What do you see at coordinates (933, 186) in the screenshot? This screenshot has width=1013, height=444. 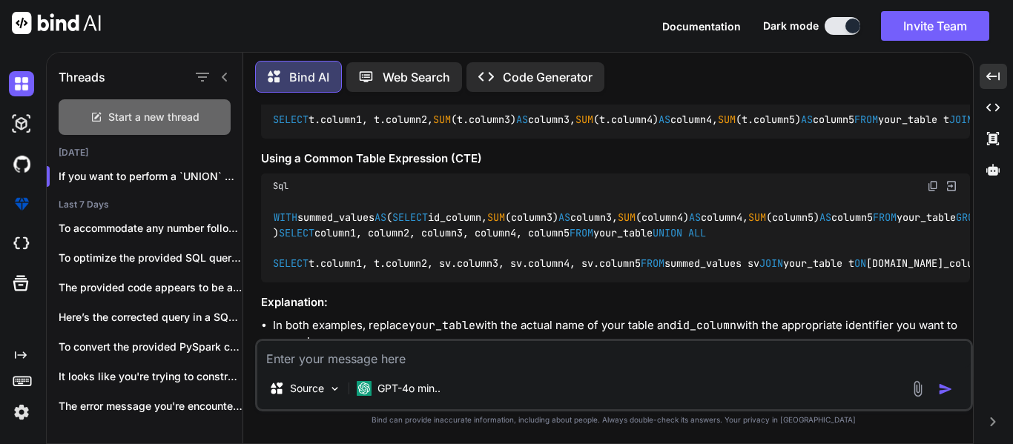 I see `img: copy` at bounding box center [933, 186].